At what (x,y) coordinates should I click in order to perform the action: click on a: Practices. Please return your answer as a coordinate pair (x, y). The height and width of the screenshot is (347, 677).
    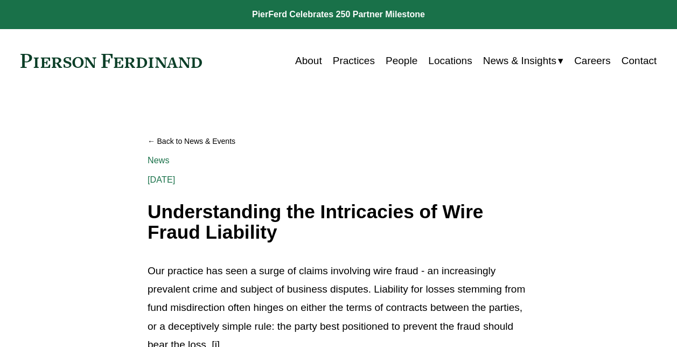
    Looking at the image, I should click on (354, 61).